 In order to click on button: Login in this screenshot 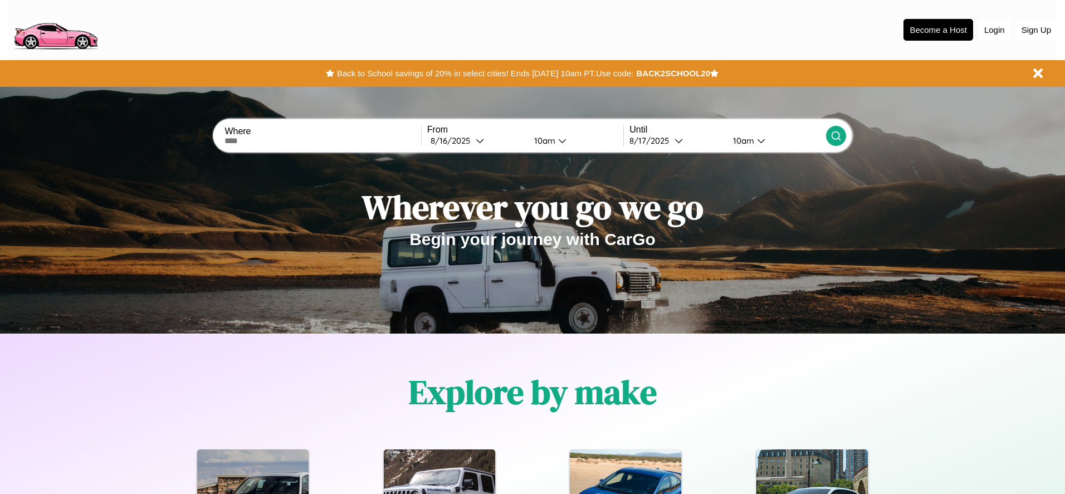, I will do `click(994, 30)`.